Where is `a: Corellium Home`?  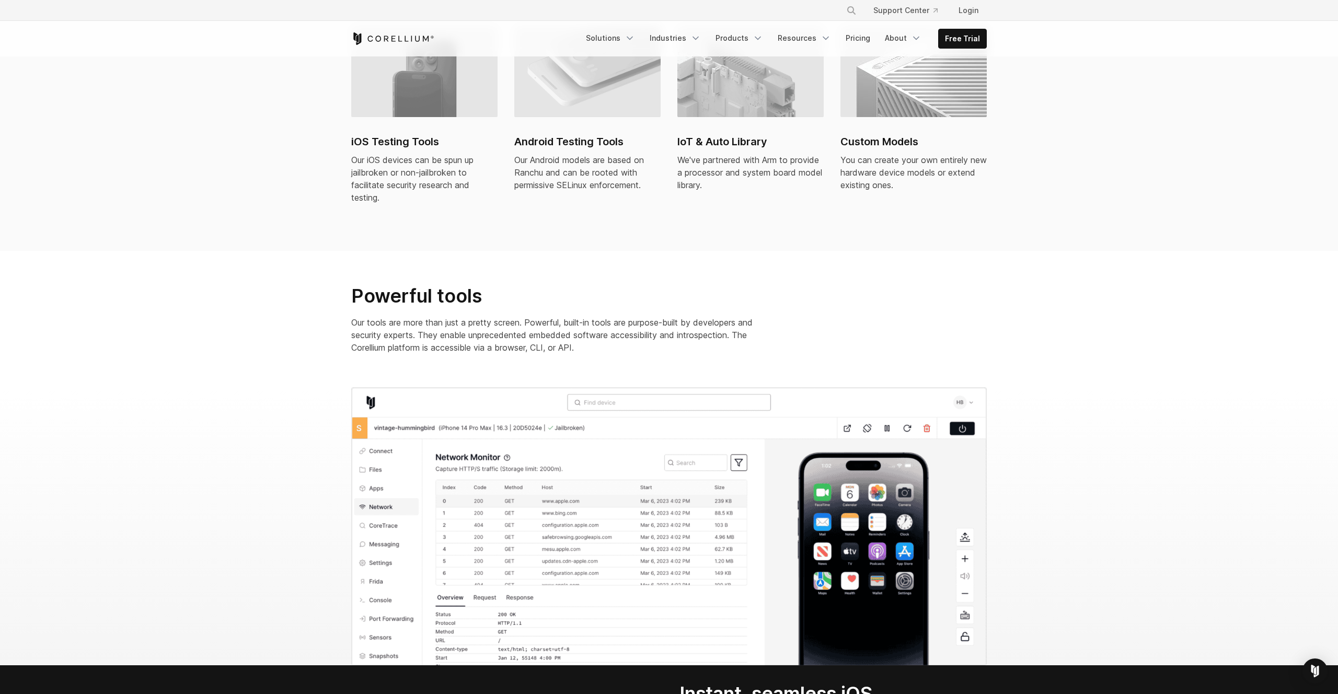
a: Corellium Home is located at coordinates (393, 39).